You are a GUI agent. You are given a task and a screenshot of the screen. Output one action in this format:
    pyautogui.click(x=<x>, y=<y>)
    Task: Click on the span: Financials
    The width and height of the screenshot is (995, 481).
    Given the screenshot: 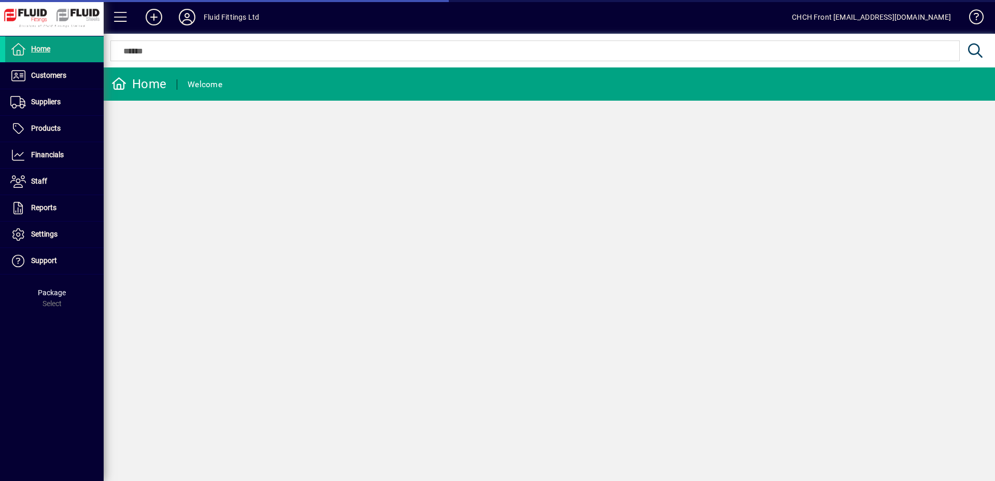 What is the action you would take?
    pyautogui.click(x=47, y=154)
    